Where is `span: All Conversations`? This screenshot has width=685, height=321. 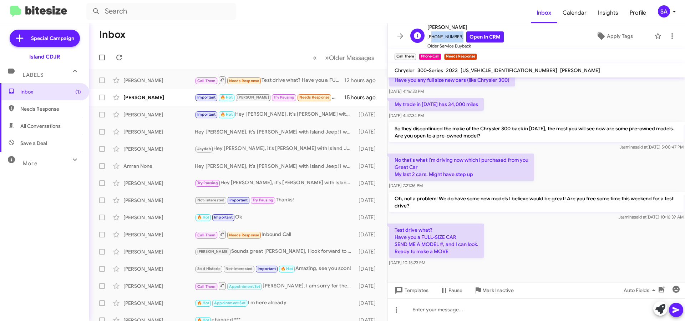 span: All Conversations is located at coordinates (40, 126).